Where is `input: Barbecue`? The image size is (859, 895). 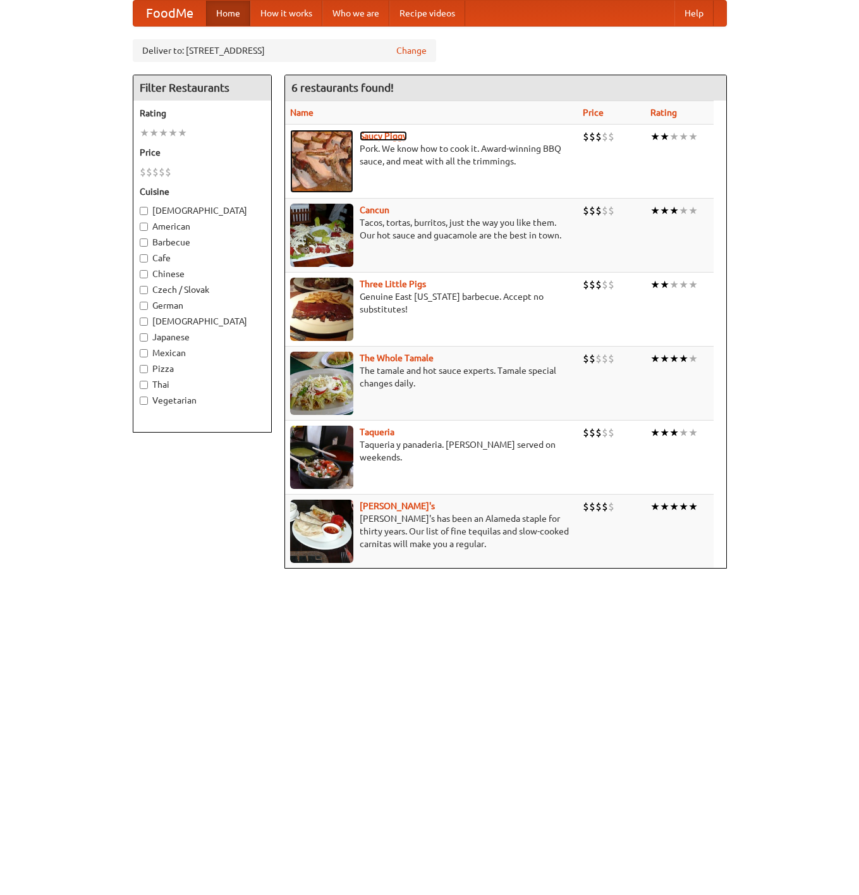 input: Barbecue is located at coordinates (144, 242).